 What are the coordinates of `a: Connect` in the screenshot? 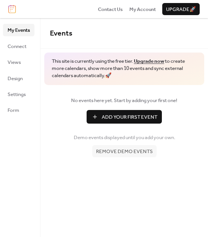 It's located at (19, 46).